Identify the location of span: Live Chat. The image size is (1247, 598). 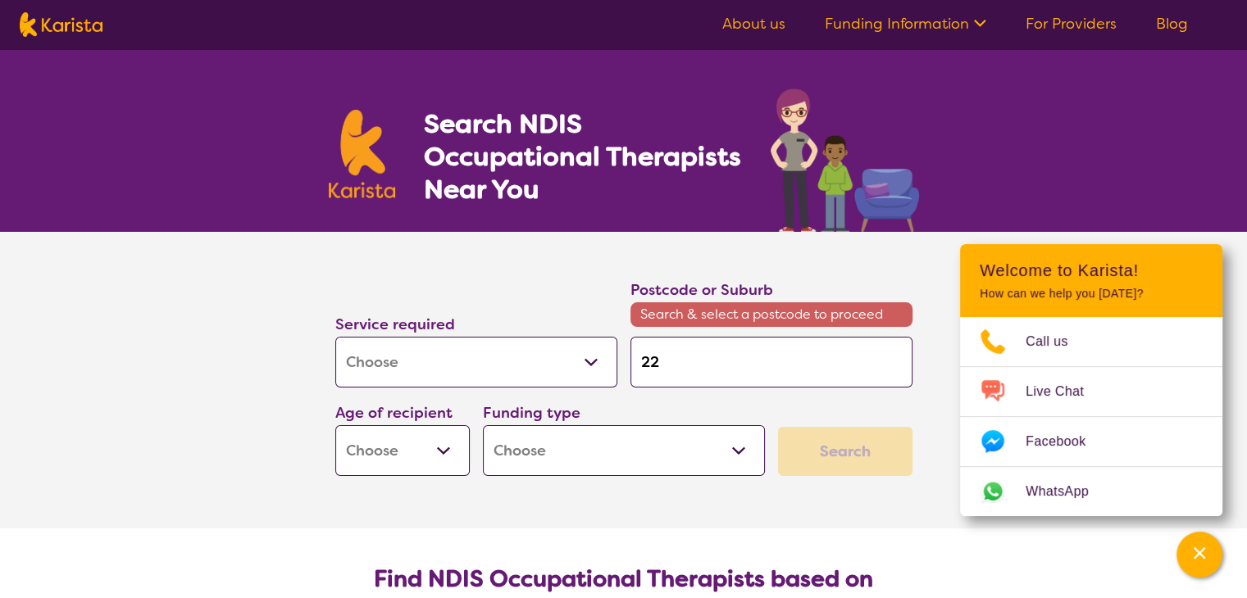
(1064, 392).